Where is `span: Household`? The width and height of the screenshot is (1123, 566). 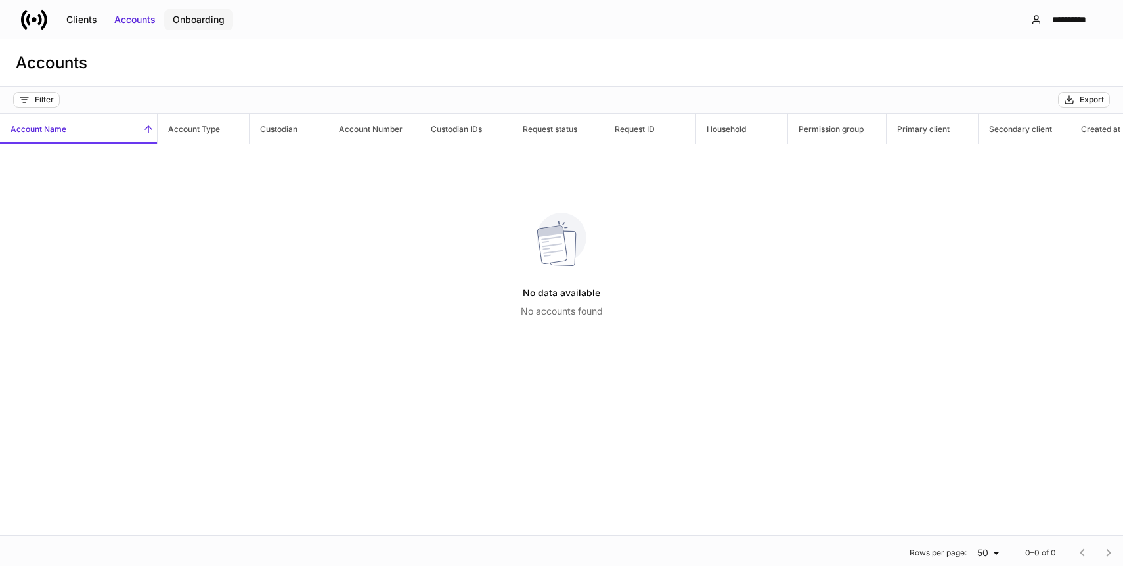 span: Household is located at coordinates (742, 129).